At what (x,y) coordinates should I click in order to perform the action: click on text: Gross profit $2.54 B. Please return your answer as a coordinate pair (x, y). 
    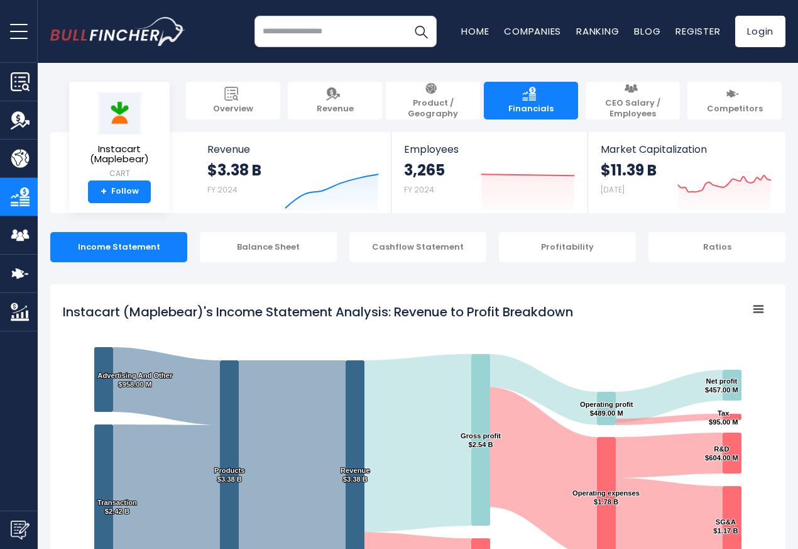
    Looking at the image, I should click on (481, 440).